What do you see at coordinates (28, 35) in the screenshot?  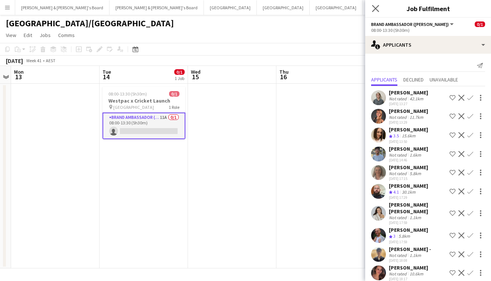 I see `span: Edit` at bounding box center [28, 35].